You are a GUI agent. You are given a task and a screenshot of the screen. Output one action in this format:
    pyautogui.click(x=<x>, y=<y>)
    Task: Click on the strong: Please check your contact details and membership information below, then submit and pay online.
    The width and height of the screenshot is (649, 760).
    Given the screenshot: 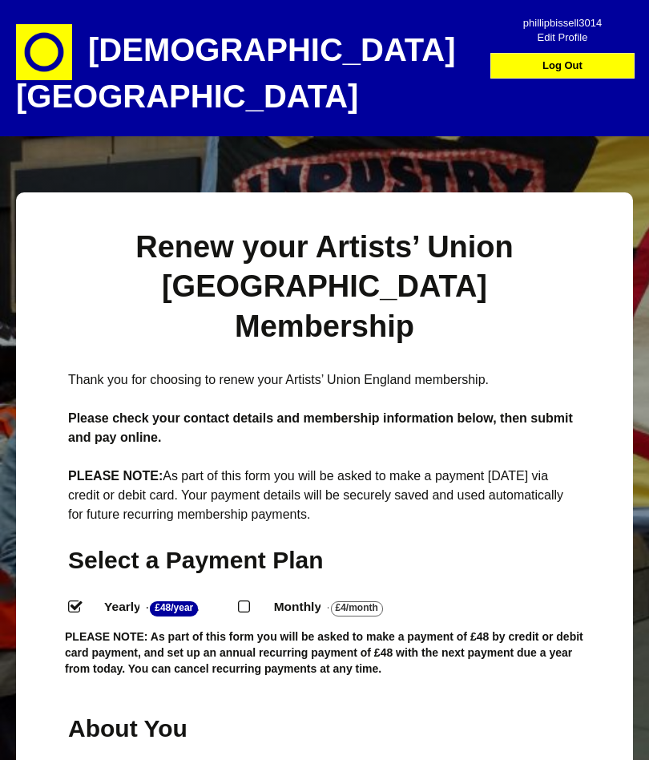 What is the action you would take?
    pyautogui.click(x=321, y=427)
    